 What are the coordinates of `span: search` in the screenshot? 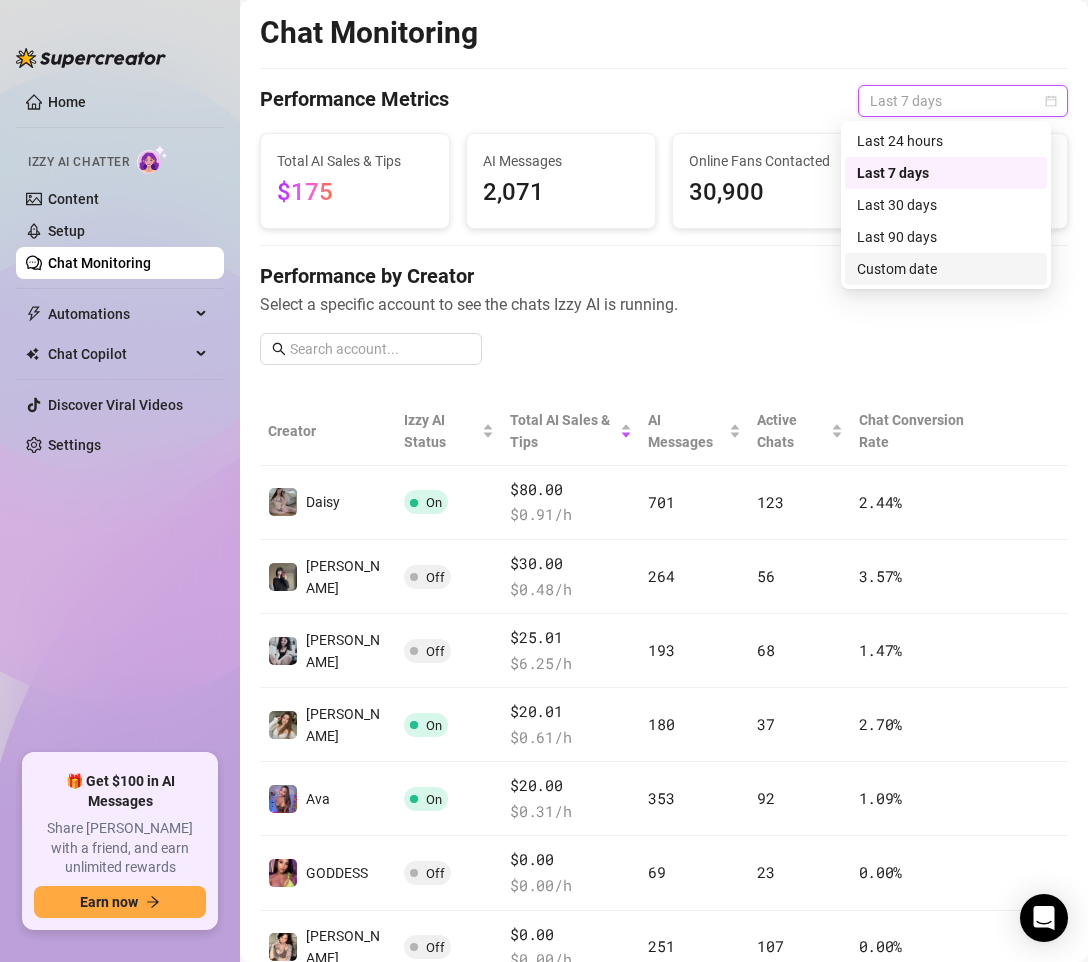 It's located at (279, 349).